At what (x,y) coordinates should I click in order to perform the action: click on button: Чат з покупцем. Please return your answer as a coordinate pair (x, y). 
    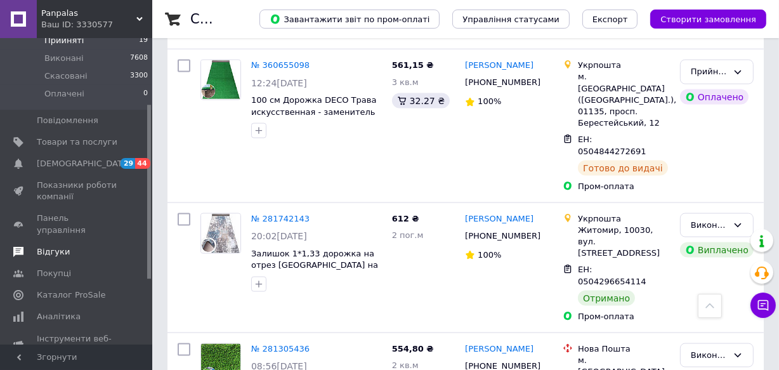
    Looking at the image, I should click on (763, 305).